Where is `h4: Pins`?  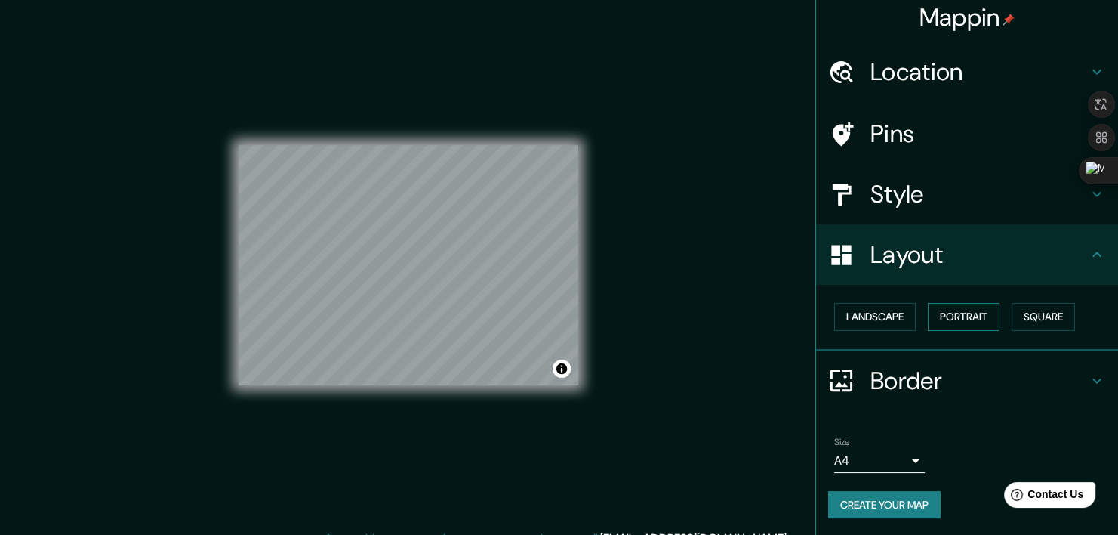
h4: Pins is located at coordinates (979, 134).